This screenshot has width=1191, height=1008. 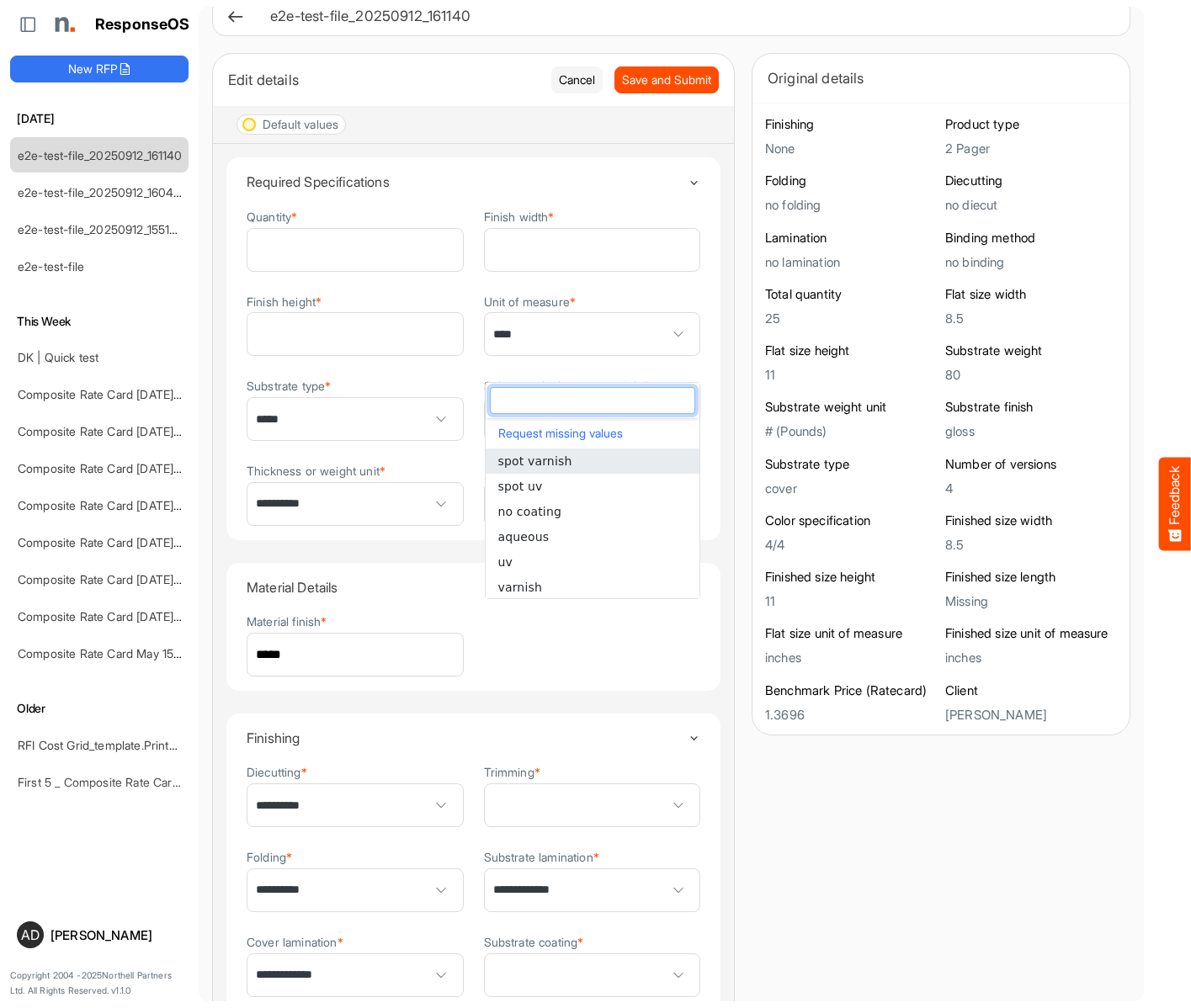 I want to click on h6: Substrate weight, so click(x=1031, y=351).